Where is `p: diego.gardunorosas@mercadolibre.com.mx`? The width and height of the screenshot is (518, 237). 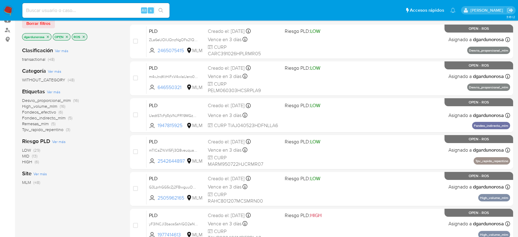 p: diego.gardunorosas@mercadolibre.com.mx is located at coordinates (488, 10).